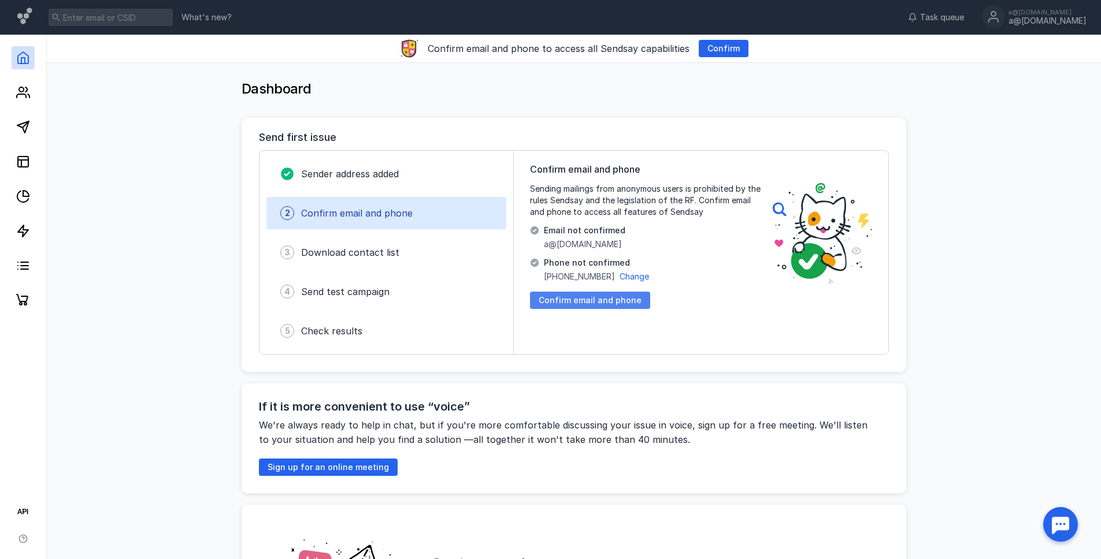 The height and width of the screenshot is (559, 1101). Describe the element at coordinates (287, 213) in the screenshot. I see `span: 2` at that location.